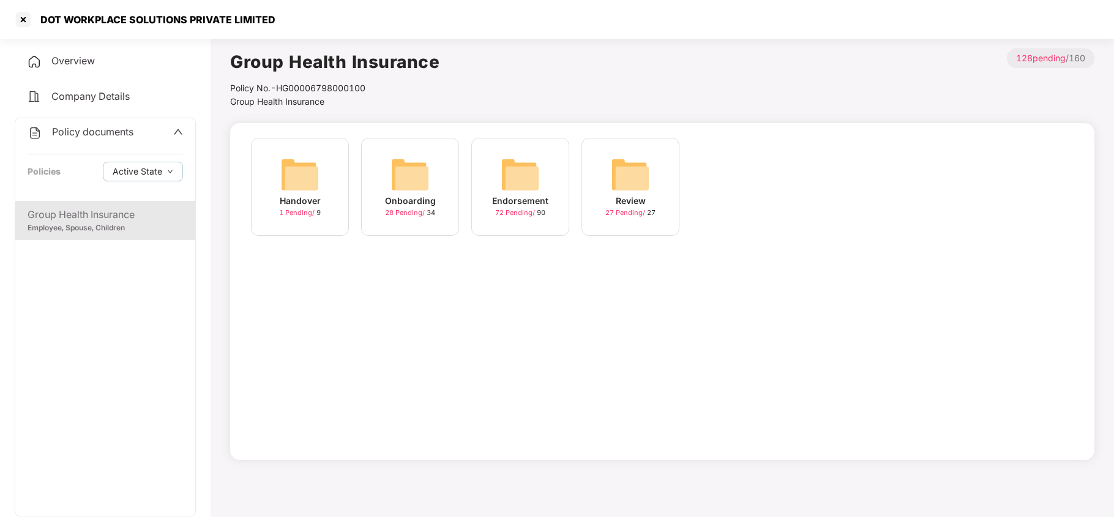 The width and height of the screenshot is (1114, 517). What do you see at coordinates (410, 201) in the screenshot?
I see `div: Onboarding` at bounding box center [410, 201].